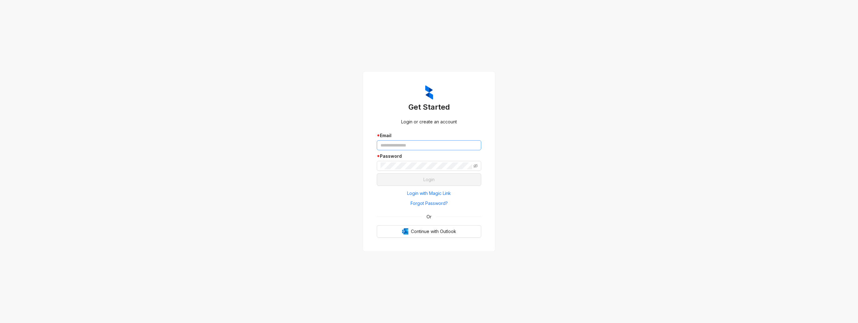 The height and width of the screenshot is (323, 858). Describe the element at coordinates (429, 107) in the screenshot. I see `h3: Get Started` at that location.